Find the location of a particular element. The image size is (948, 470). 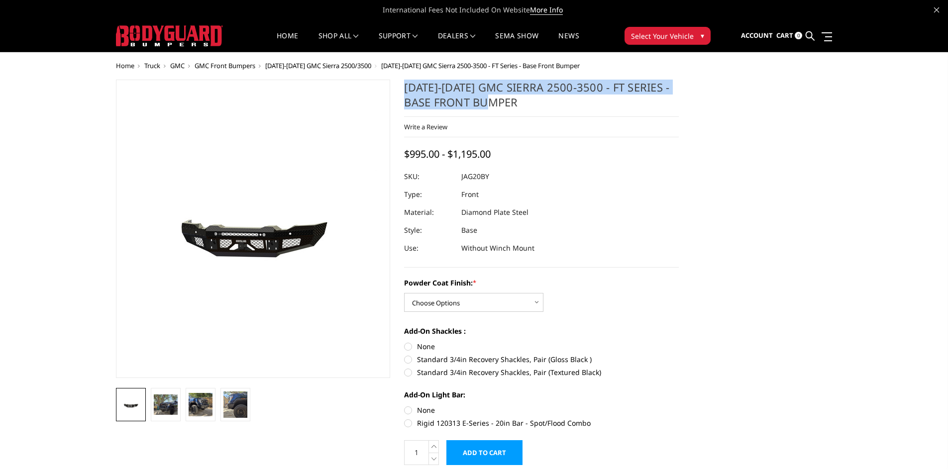

input: Add to Cart is located at coordinates (484, 453).